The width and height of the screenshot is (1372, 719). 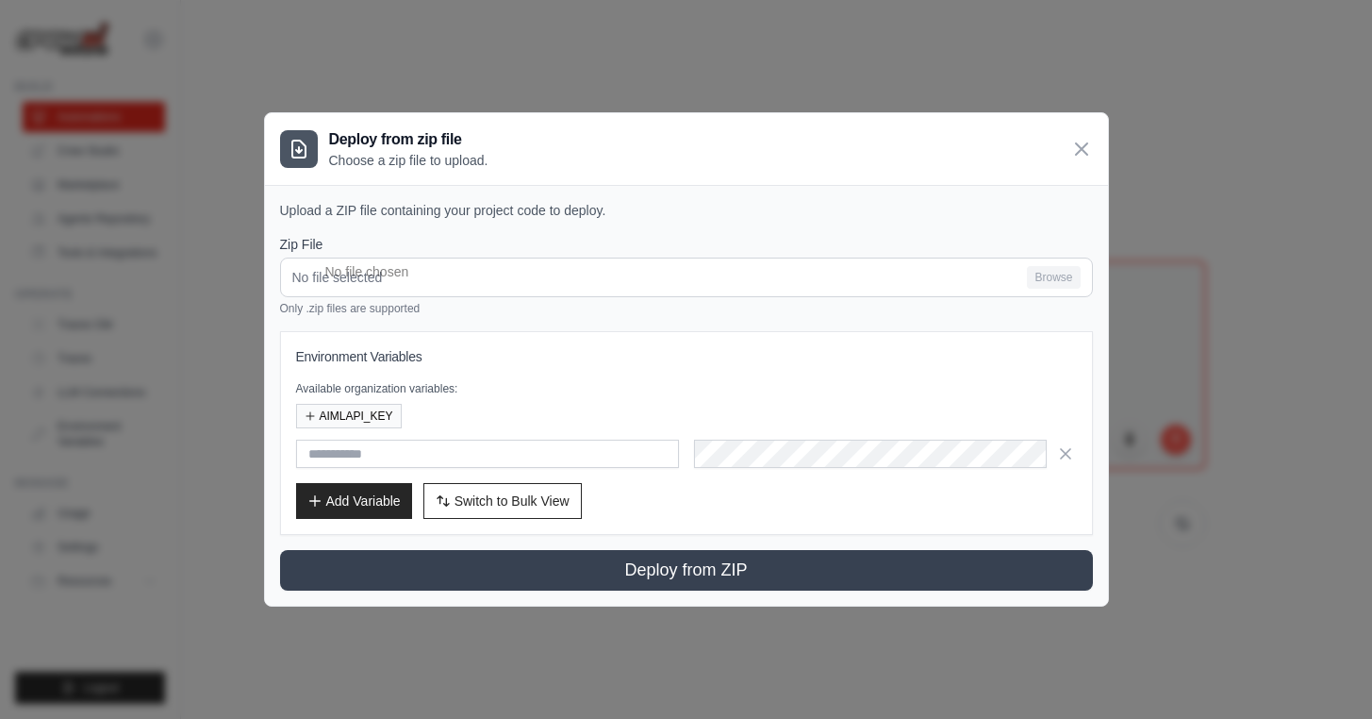 What do you see at coordinates (687, 244) in the screenshot?
I see `label: Zip File` at bounding box center [687, 244].